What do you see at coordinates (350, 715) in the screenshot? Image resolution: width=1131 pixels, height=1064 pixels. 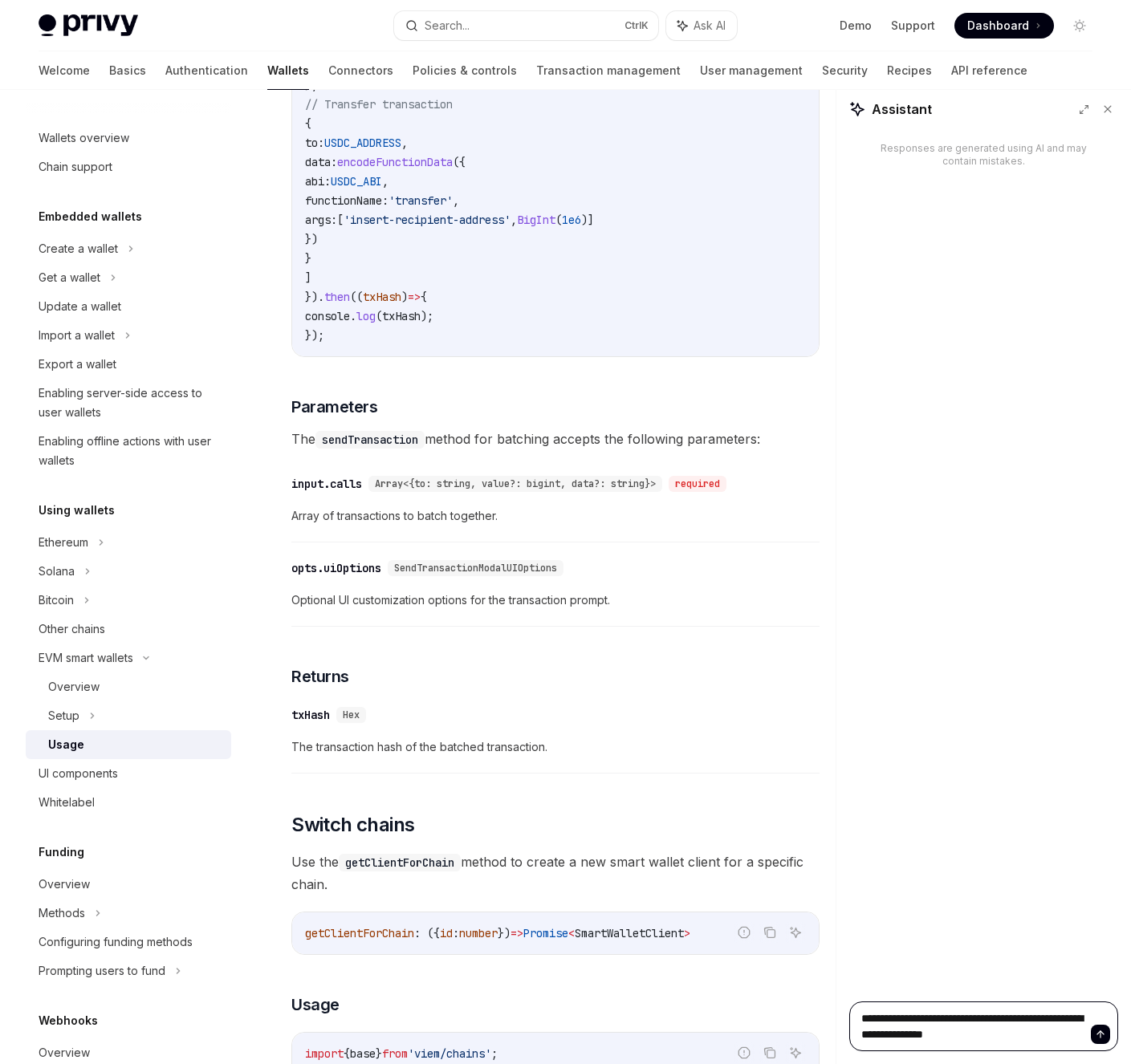 I see `span: Hex` at bounding box center [350, 715].